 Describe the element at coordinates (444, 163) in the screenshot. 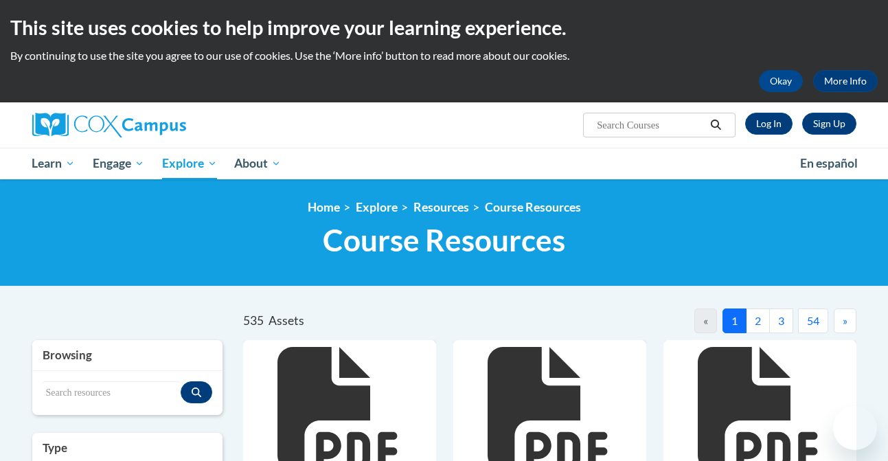

I see `div: Main menu` at that location.